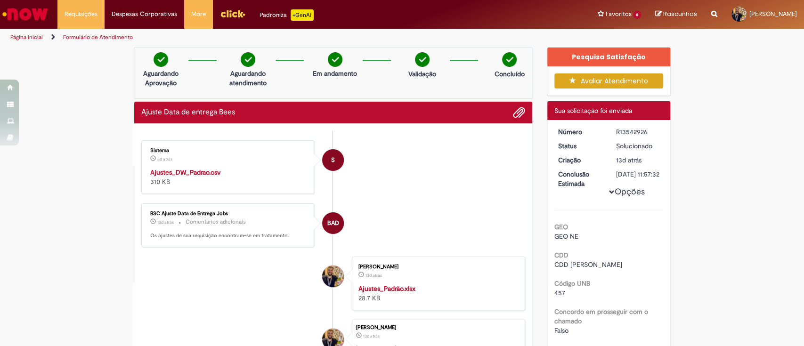  I want to click on button: Avaliar Atendimento, so click(608, 81).